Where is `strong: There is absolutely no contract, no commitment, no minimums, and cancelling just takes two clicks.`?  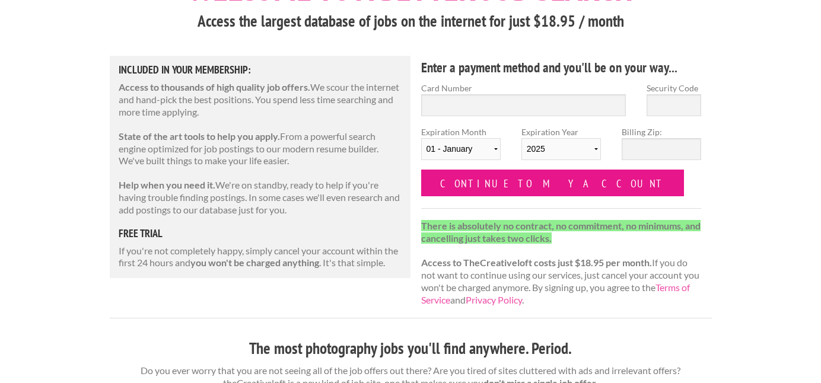
strong: There is absolutely no contract, no commitment, no minimums, and cancelling just takes two clicks. is located at coordinates (560, 232).